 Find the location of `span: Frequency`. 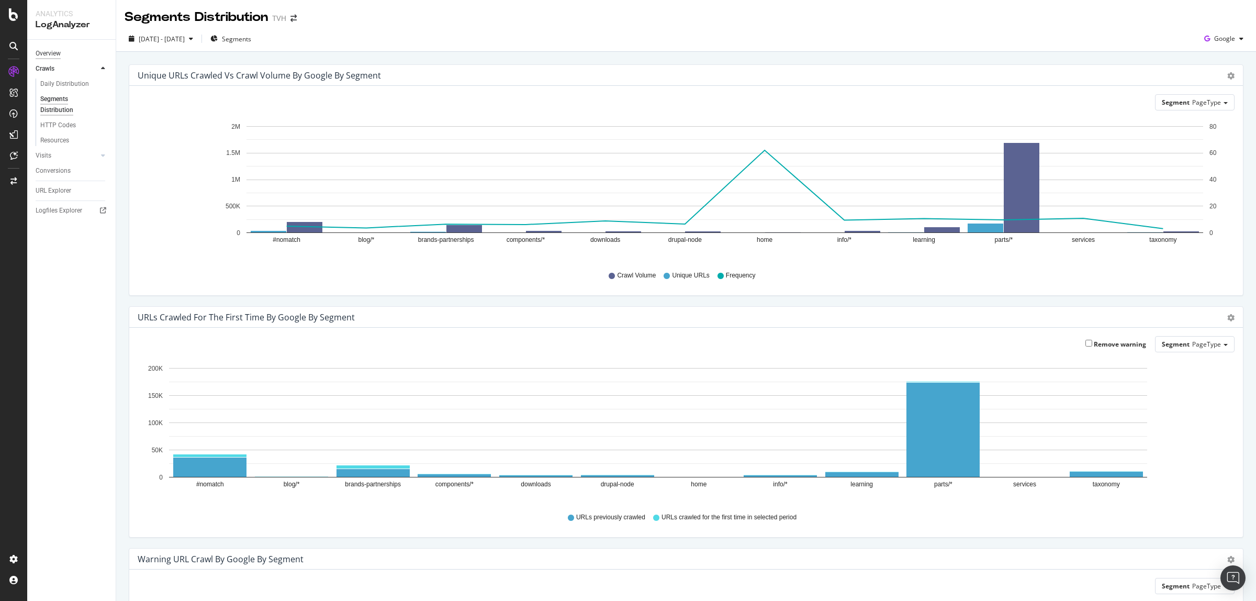

span: Frequency is located at coordinates (741, 275).